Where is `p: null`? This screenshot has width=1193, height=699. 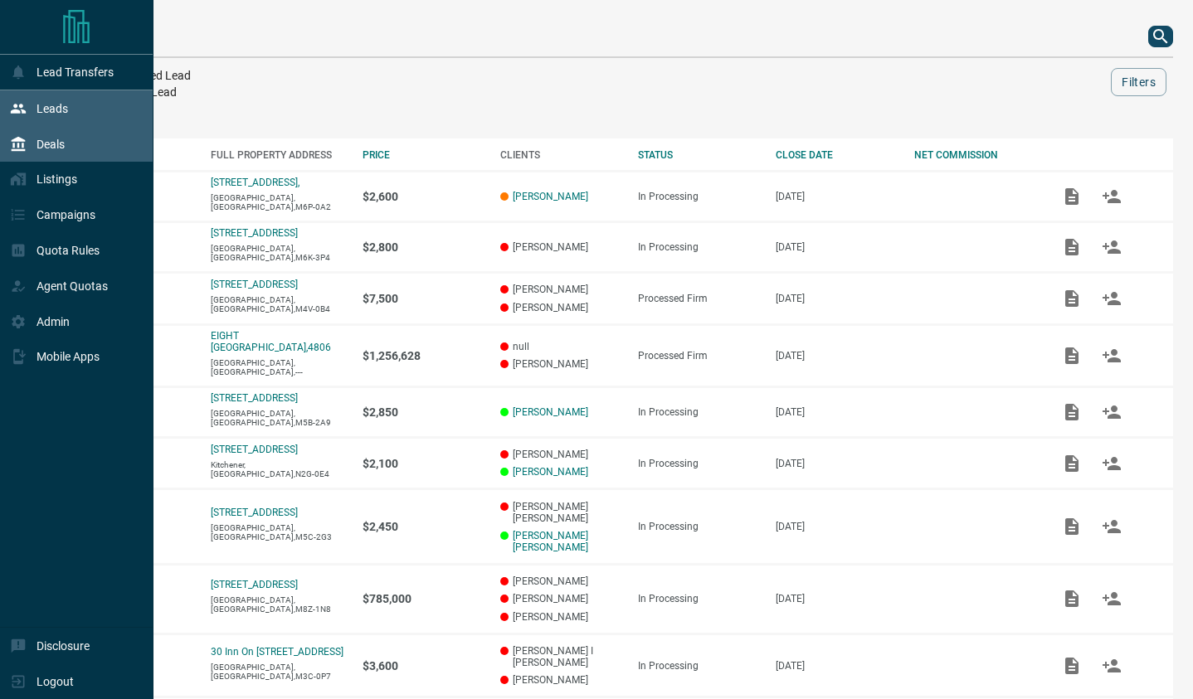 p: null is located at coordinates (561, 347).